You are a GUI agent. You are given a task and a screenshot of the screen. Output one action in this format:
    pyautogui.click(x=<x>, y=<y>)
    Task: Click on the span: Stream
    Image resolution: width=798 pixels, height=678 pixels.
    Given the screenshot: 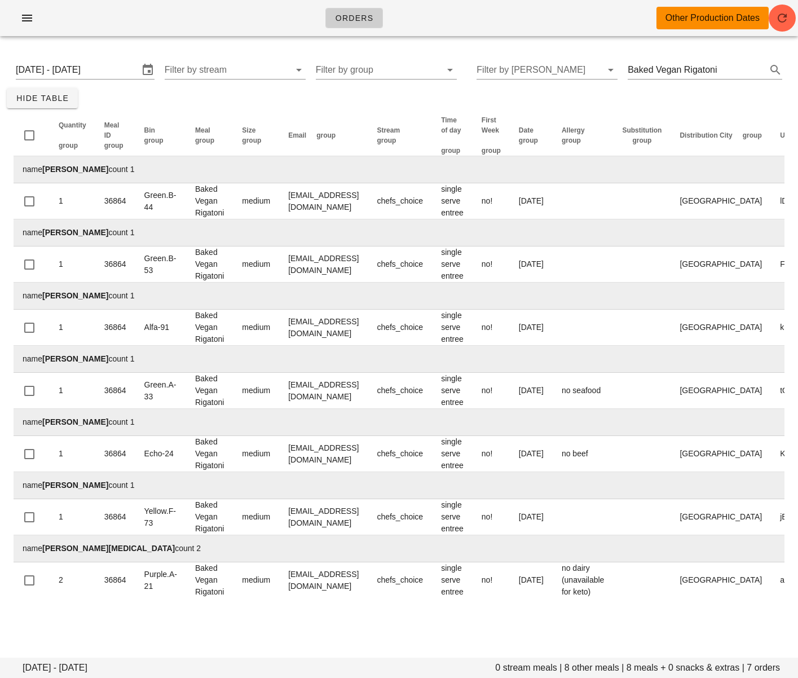 What is the action you would take?
    pyautogui.click(x=388, y=130)
    